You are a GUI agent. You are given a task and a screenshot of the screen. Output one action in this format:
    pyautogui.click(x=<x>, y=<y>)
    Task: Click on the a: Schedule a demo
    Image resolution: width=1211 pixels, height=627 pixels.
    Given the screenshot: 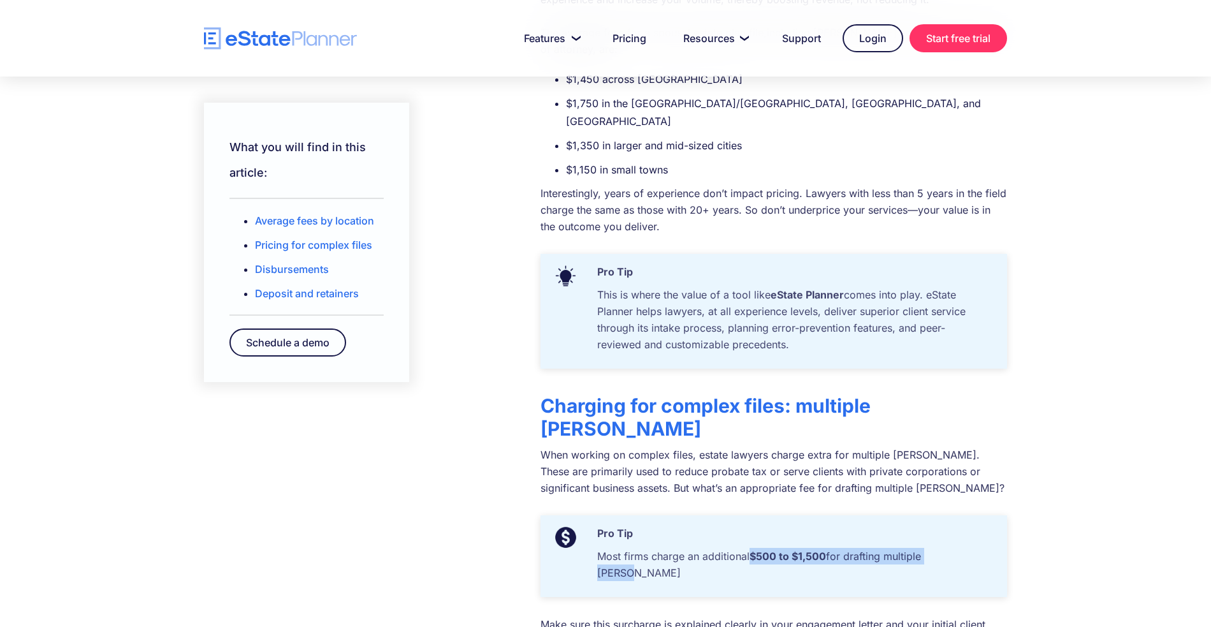 What is the action you would take?
    pyautogui.click(x=287, y=342)
    